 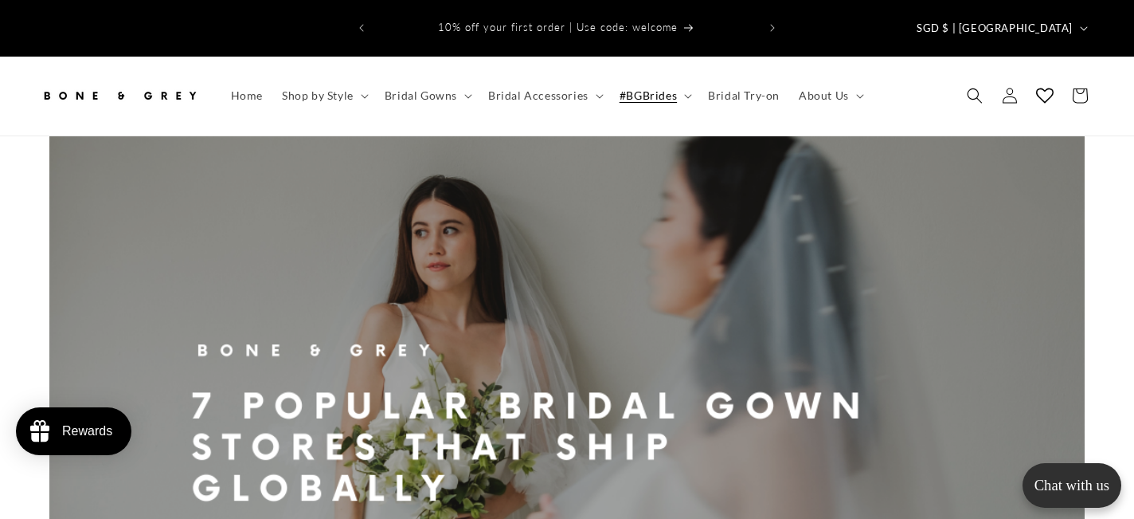 What do you see at coordinates (318, 96) in the screenshot?
I see `span: Shop by Style` at bounding box center [318, 96].